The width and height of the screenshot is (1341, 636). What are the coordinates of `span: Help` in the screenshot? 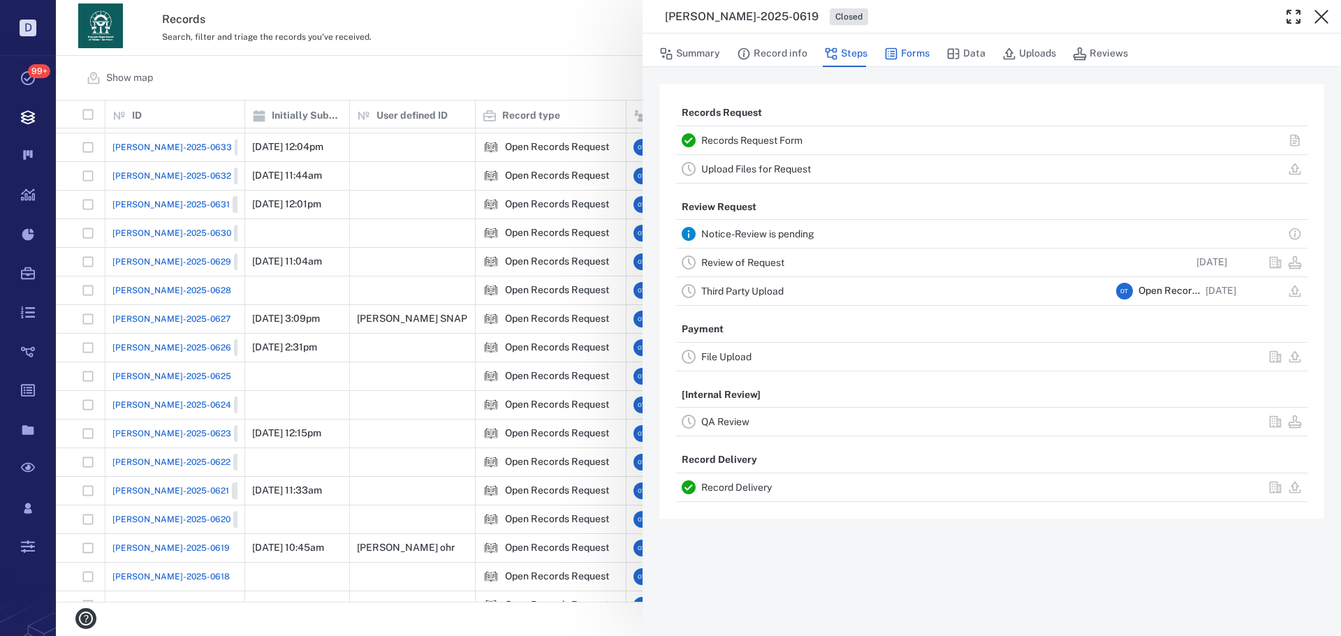 It's located at (45, 16).